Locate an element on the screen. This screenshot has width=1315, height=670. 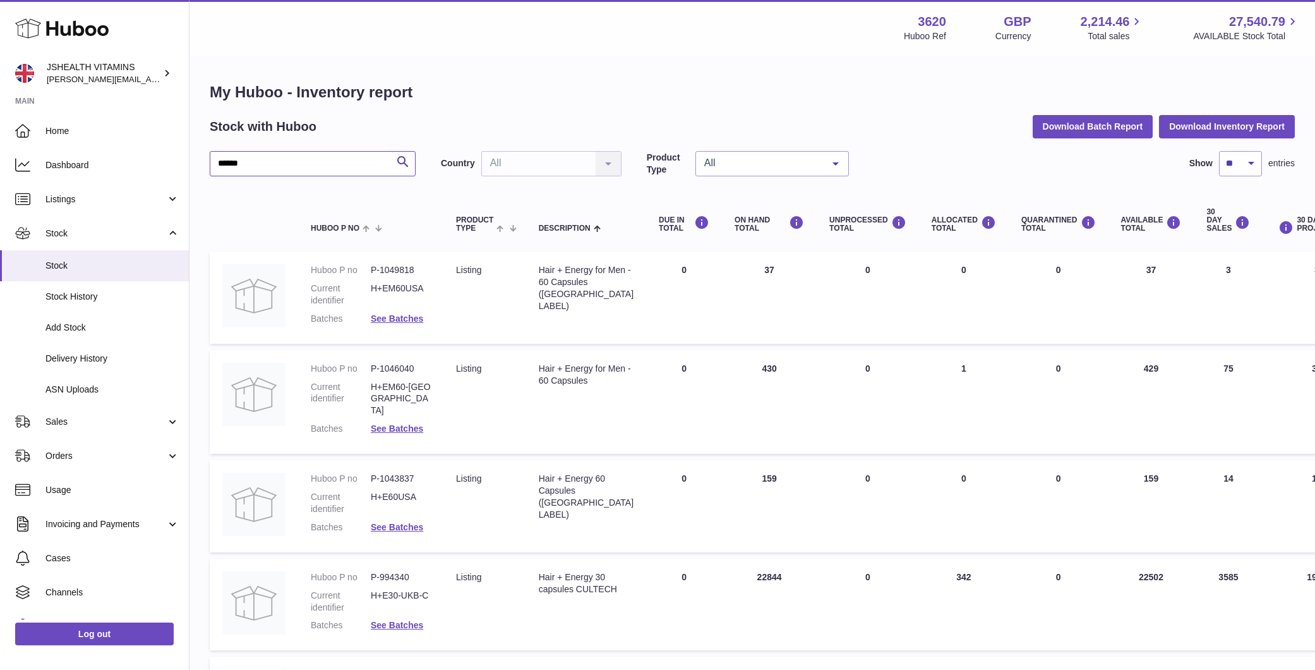
a: Log out is located at coordinates (94, 634).